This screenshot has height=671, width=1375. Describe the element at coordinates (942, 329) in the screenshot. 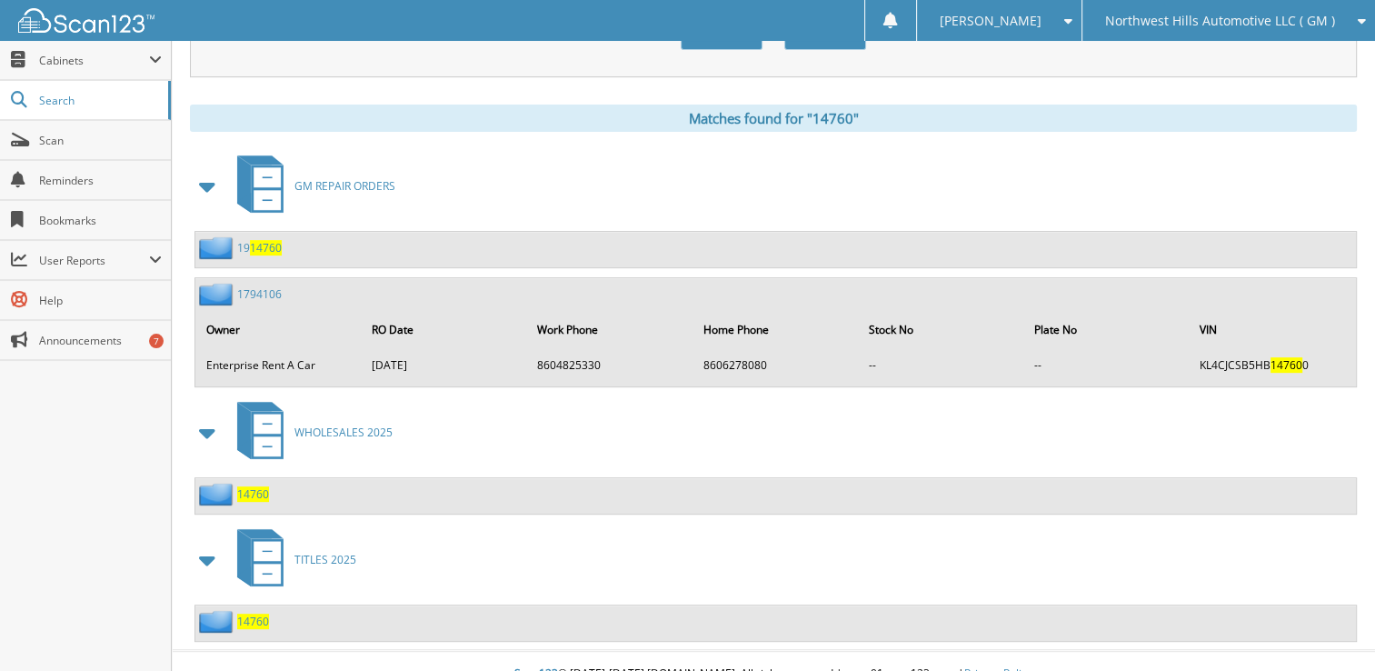

I see `th: Stock No` at that location.